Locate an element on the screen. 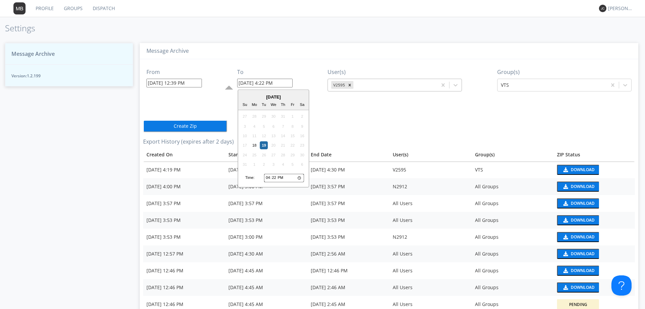 The width and height of the screenshot is (645, 309). div: Not available Friday, September 5th, 2025 is located at coordinates (293, 165).